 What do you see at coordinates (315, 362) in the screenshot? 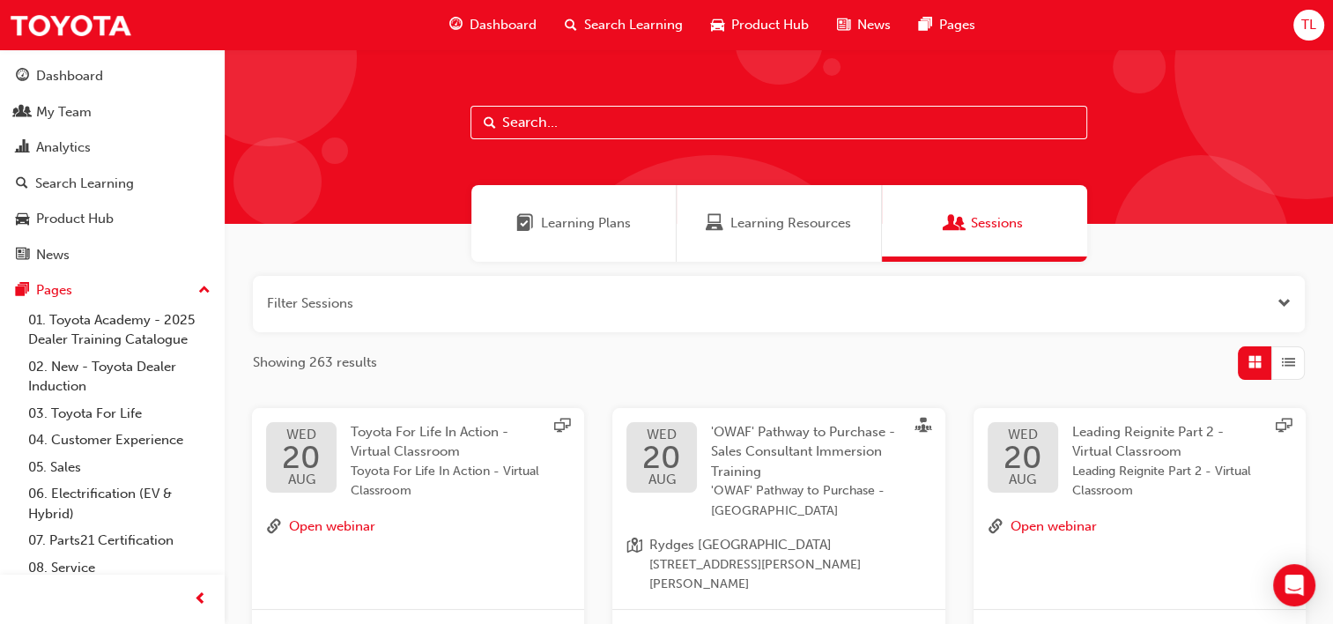
I see `span: Showing 263 results` at bounding box center [315, 362].